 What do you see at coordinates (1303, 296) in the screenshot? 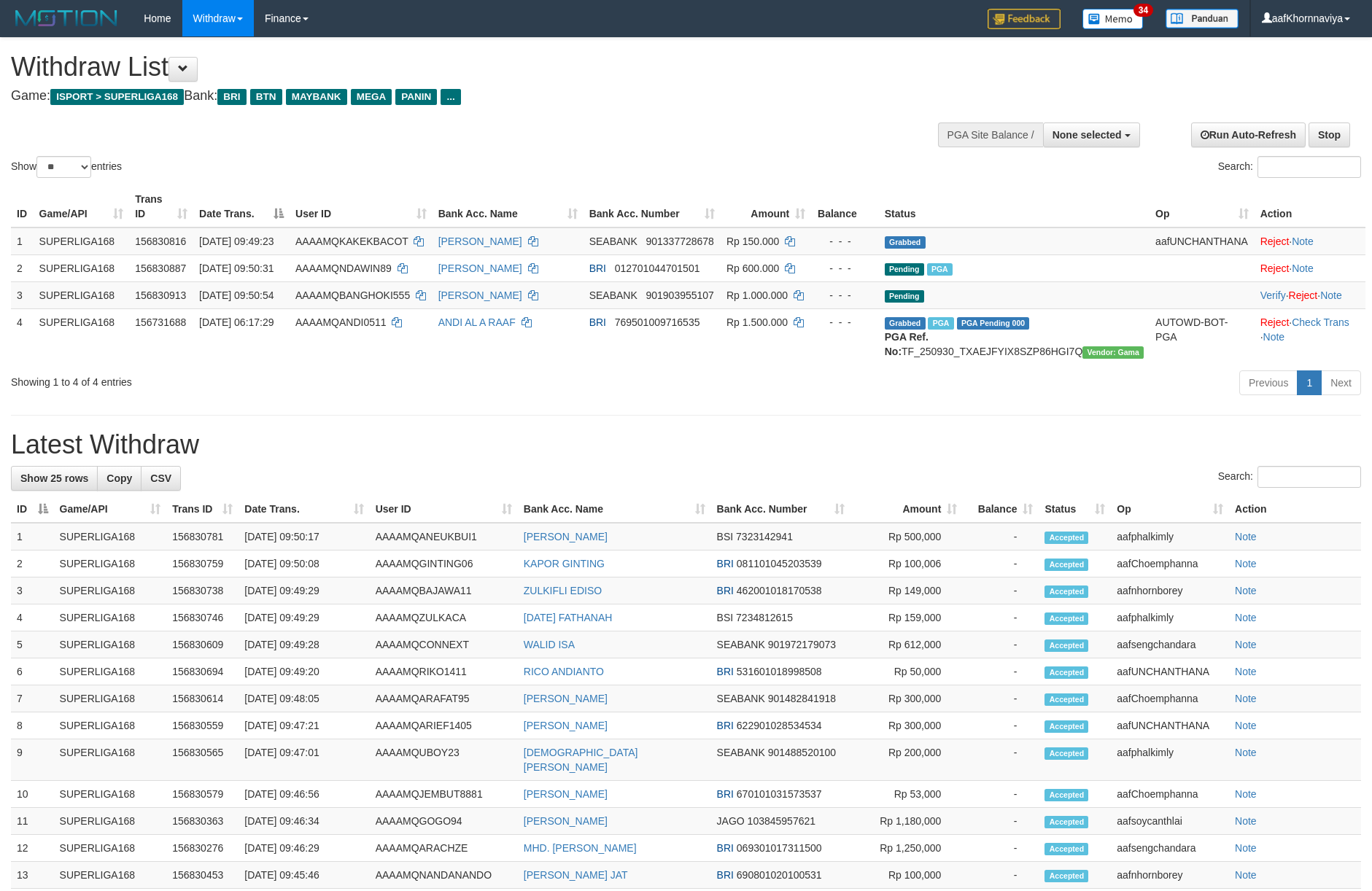
I see `a: Reject` at bounding box center [1303, 296].